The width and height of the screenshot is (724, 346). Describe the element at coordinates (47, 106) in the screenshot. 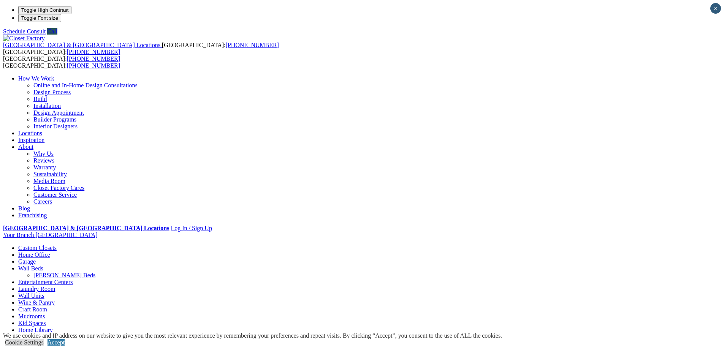

I see `a: Installation` at that location.